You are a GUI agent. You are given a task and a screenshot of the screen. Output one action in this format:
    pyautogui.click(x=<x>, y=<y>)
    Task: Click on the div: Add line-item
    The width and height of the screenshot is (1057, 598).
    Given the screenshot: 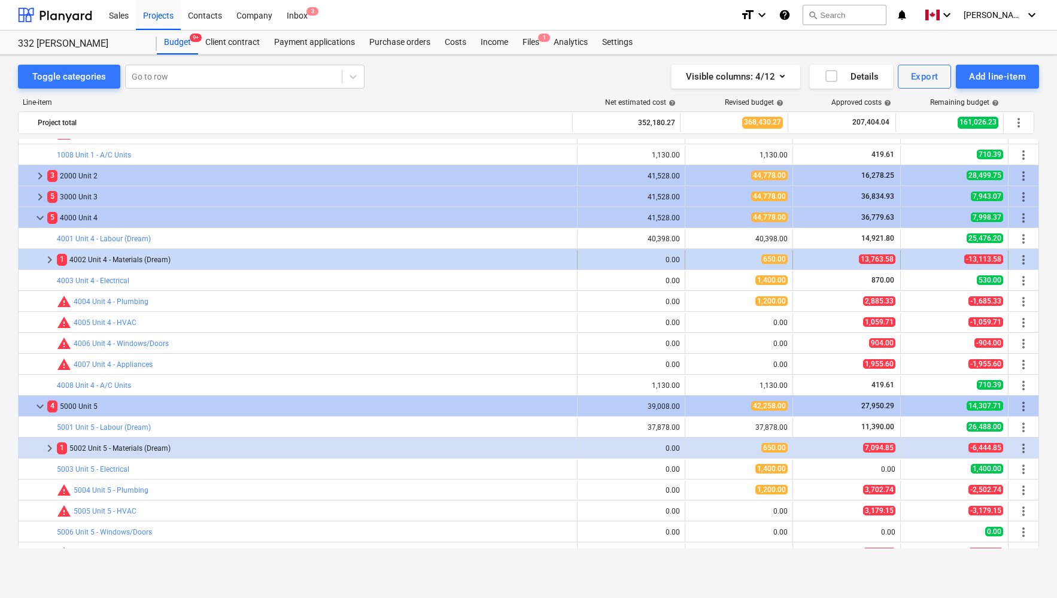 What is the action you would take?
    pyautogui.click(x=997, y=77)
    